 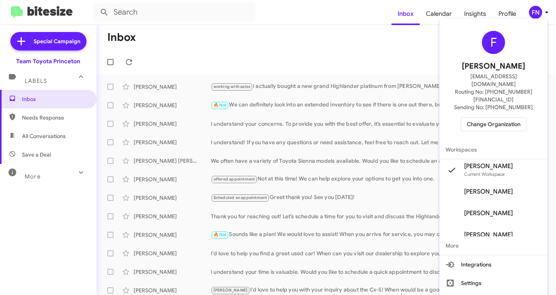 I want to click on span: More, so click(x=493, y=246).